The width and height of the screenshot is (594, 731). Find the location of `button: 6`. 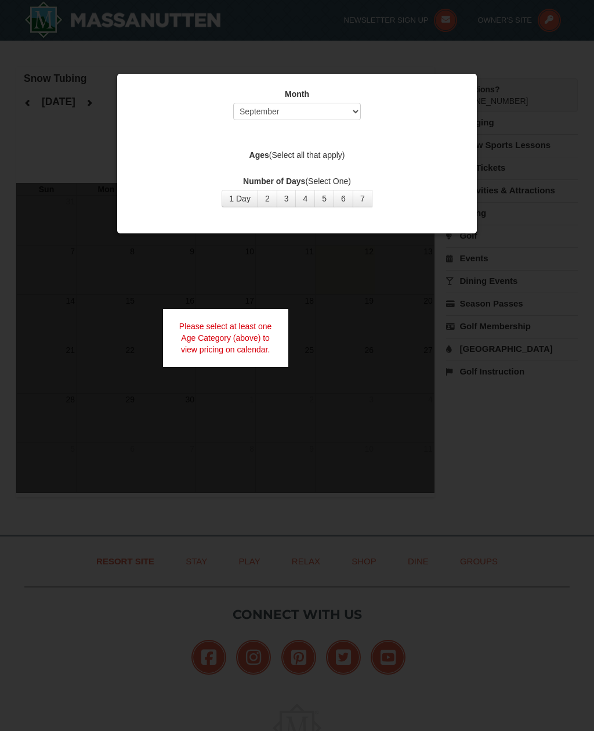

button: 6 is located at coordinates (344, 198).